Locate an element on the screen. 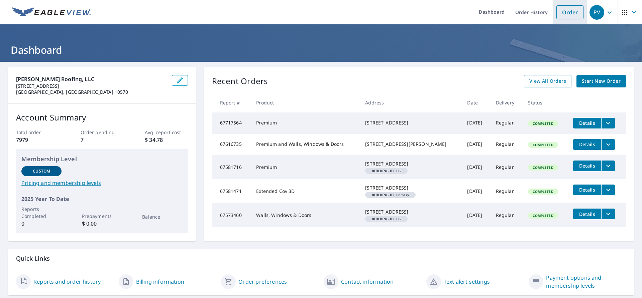  p: $ 0.00 is located at coordinates (102, 224).